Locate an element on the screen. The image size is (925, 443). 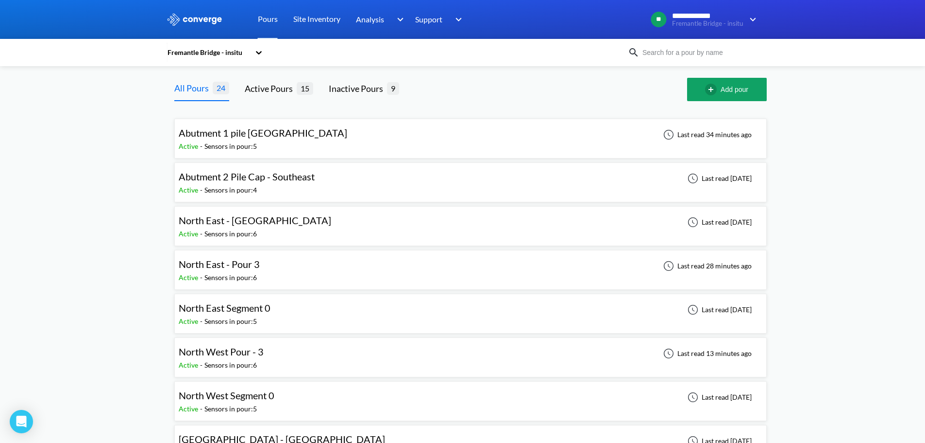
button: Add pour is located at coordinates (727, 89).